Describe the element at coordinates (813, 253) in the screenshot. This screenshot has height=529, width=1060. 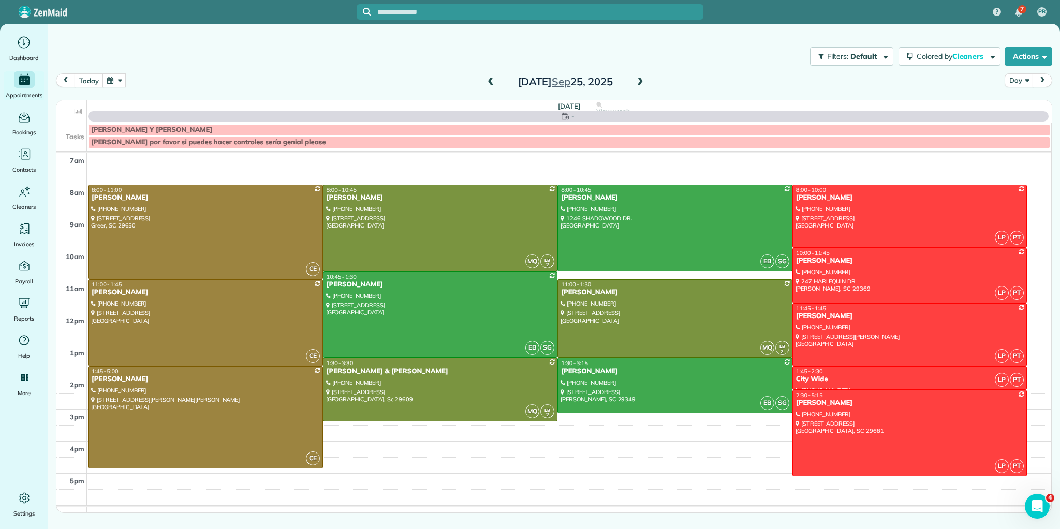
I see `span: 10:00 - 11:45` at that location.